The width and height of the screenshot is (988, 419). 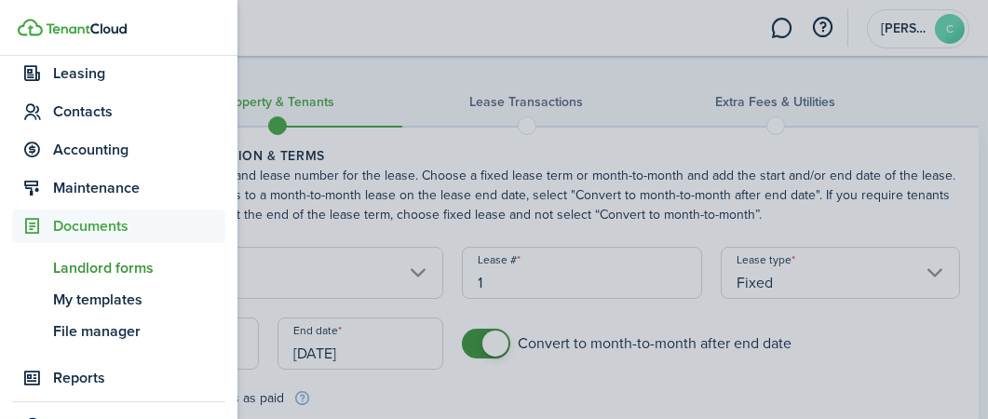 What do you see at coordinates (139, 378) in the screenshot?
I see `span: Reports` at bounding box center [139, 378].